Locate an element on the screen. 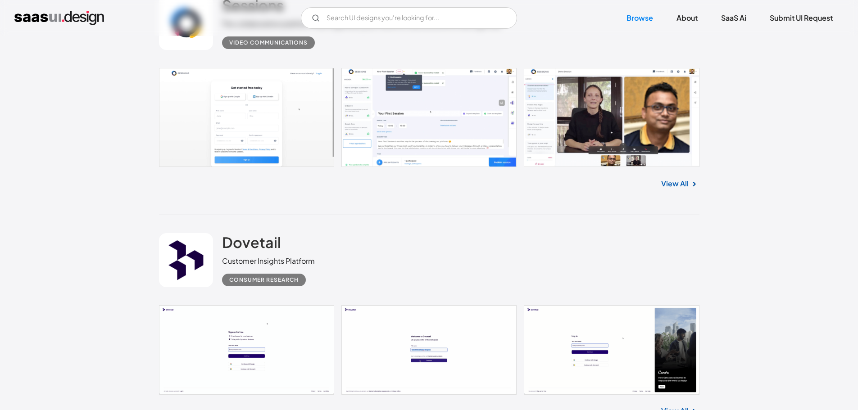 The image size is (858, 410). input: Search UI designs you're looking for... is located at coordinates (409, 18).